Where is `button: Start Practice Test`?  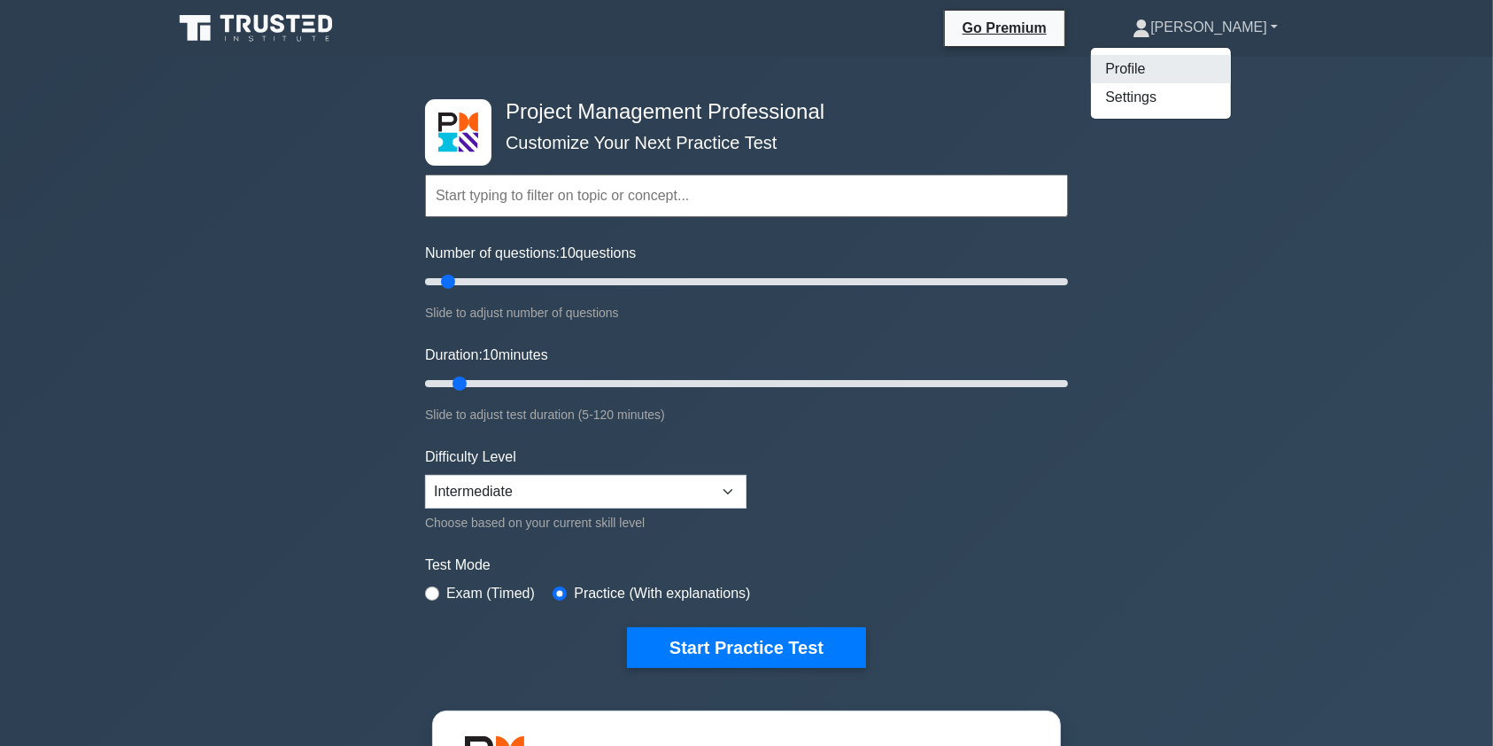
button: Start Practice Test is located at coordinates (747, 647).